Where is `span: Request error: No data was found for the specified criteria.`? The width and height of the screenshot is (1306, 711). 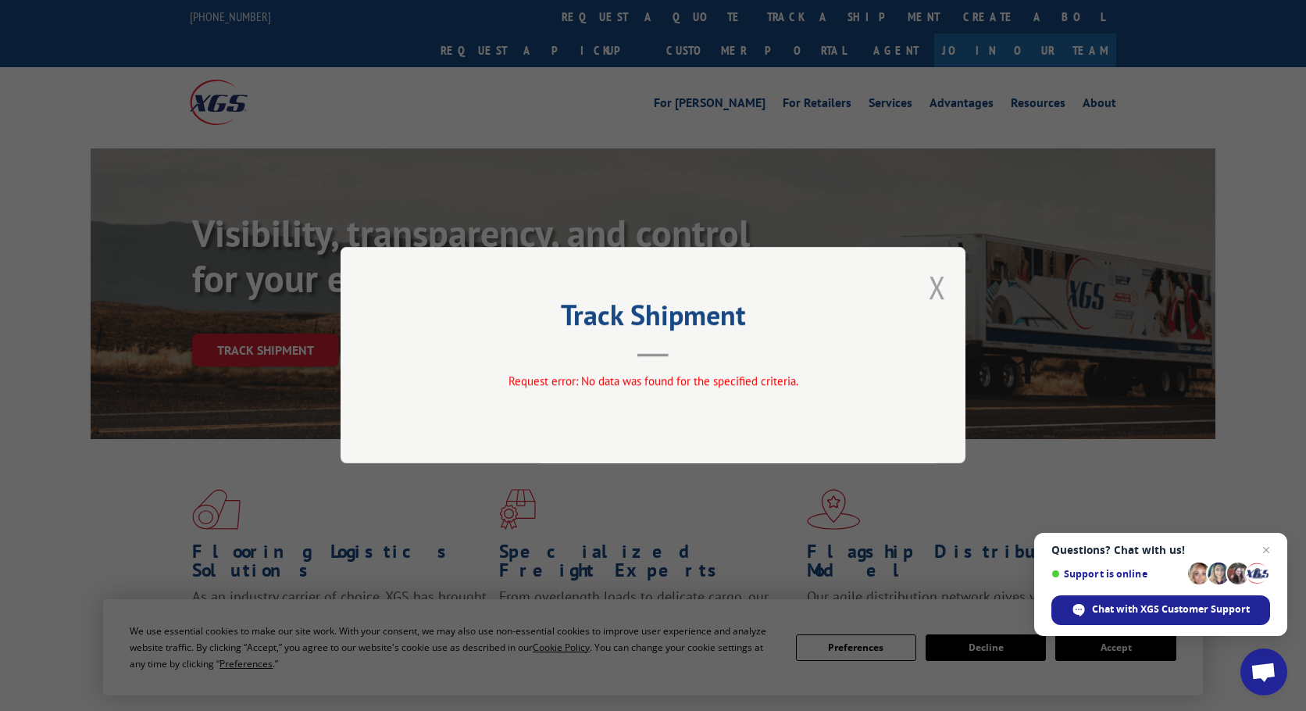 span: Request error: No data was found for the specified criteria. is located at coordinates (653, 381).